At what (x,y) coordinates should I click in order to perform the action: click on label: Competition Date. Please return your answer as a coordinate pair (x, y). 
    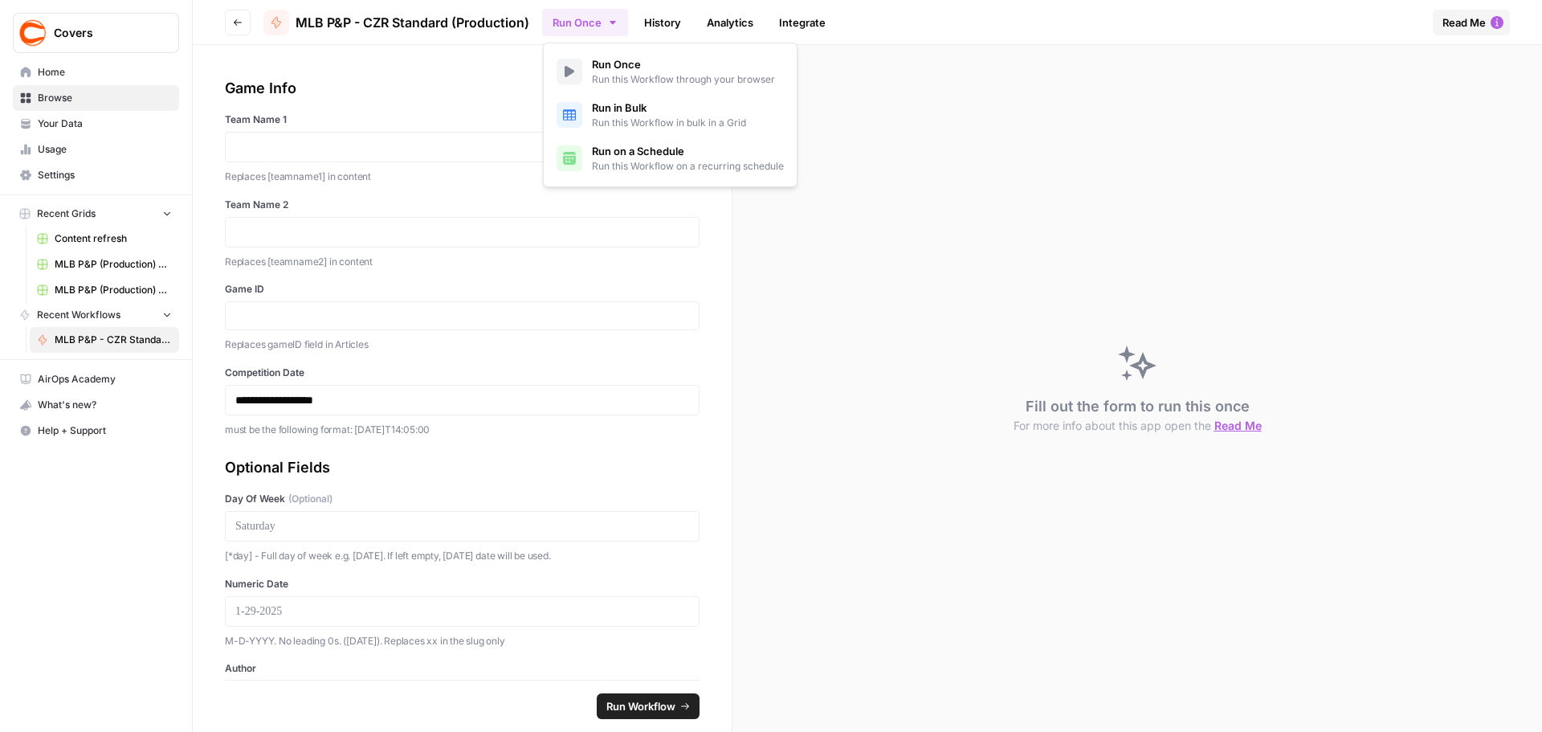
    Looking at the image, I should click on (462, 373).